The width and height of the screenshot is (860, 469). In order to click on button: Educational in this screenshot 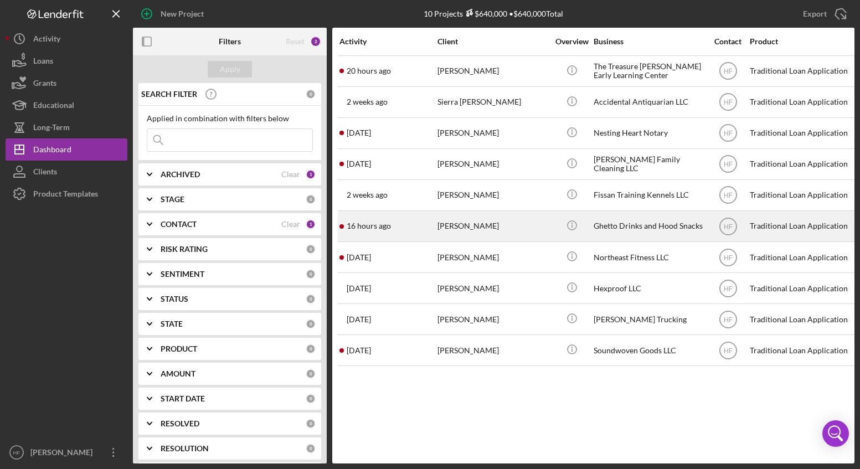, I will do `click(66, 105)`.